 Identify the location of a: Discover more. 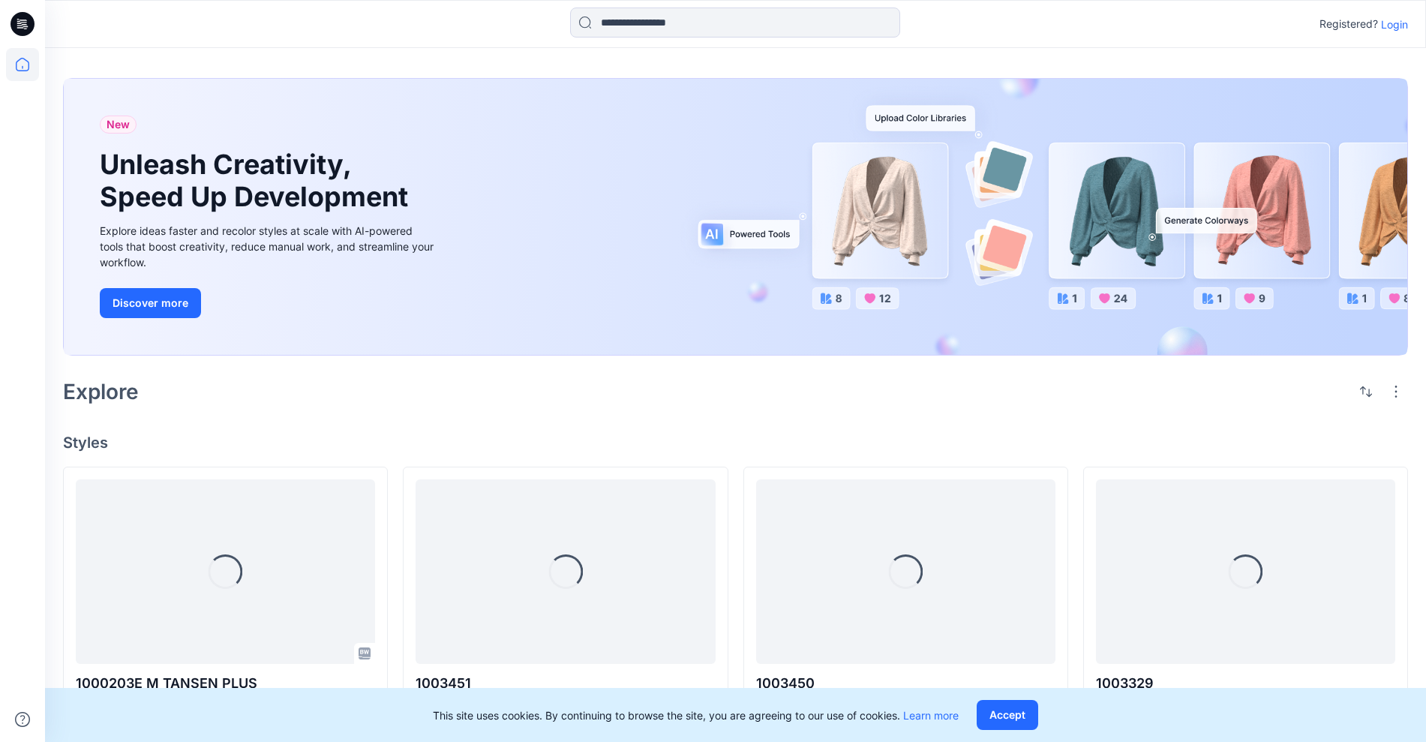
(269, 303).